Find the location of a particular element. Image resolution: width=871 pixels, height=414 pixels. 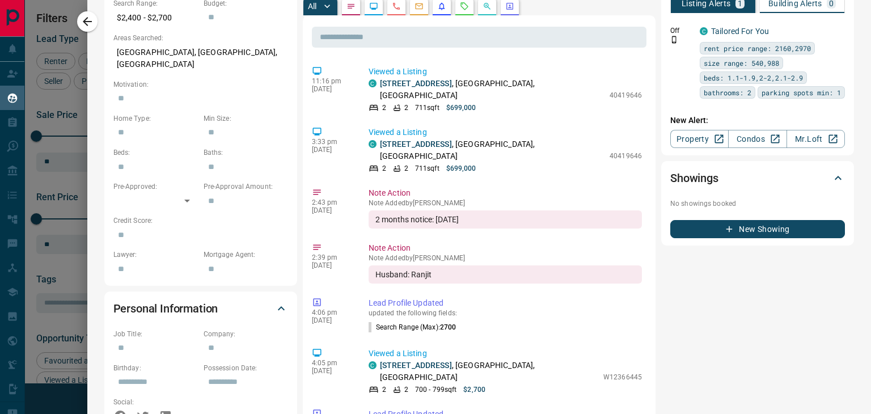

button: New Showing is located at coordinates (758, 229).